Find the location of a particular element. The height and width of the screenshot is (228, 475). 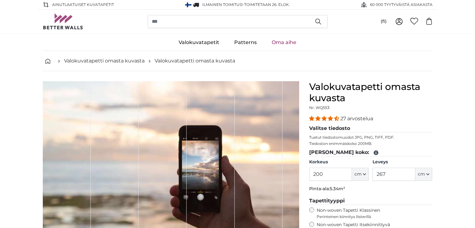

span: AINUTLAATUISET Kuvatapetit is located at coordinates (83, 5).